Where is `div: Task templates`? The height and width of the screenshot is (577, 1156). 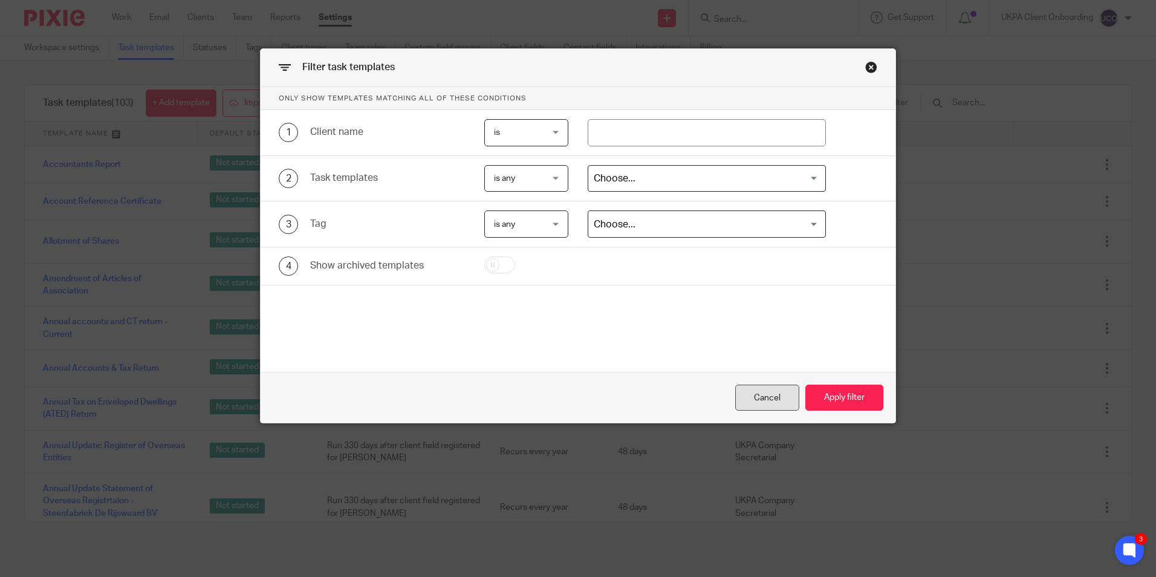 div: Task templates is located at coordinates (388, 178).